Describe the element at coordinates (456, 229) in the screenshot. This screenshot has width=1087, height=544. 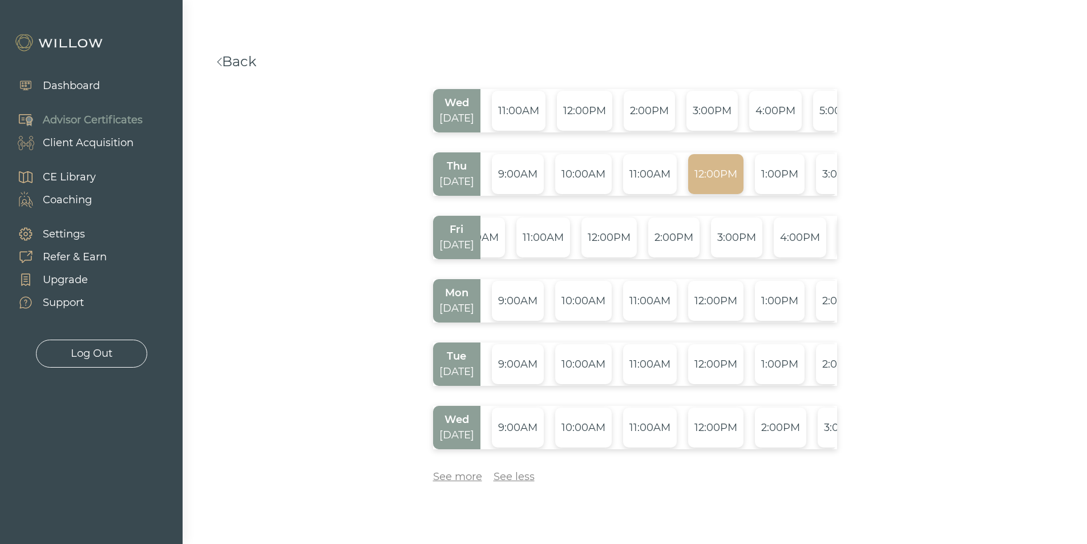
I see `div: Fri` at that location.